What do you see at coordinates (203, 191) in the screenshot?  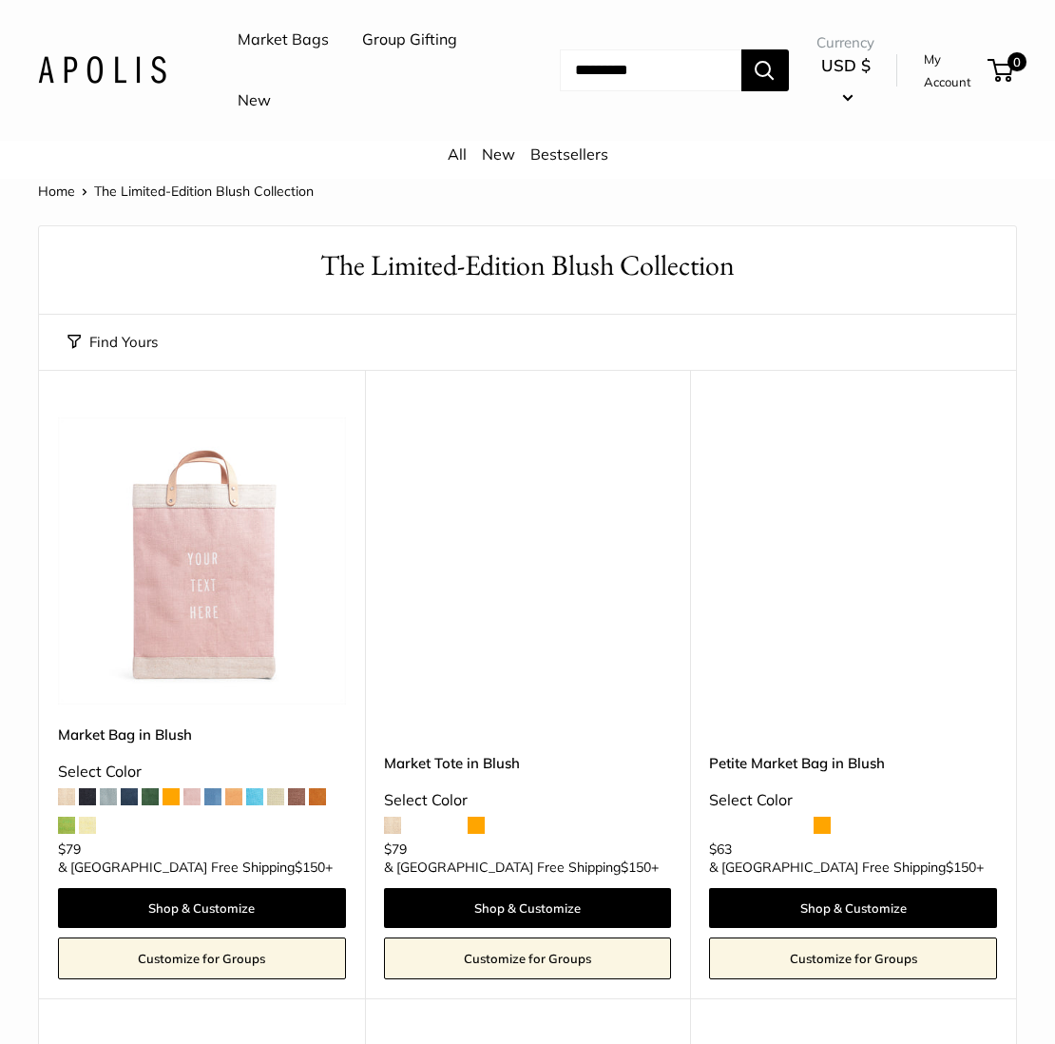 I see `span: The Limited-Edition Blush Collection` at bounding box center [203, 191].